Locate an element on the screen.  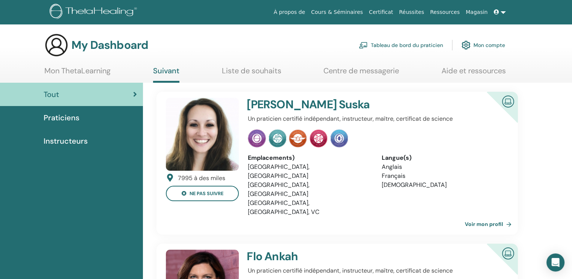
li: Français is located at coordinates (442, 176).